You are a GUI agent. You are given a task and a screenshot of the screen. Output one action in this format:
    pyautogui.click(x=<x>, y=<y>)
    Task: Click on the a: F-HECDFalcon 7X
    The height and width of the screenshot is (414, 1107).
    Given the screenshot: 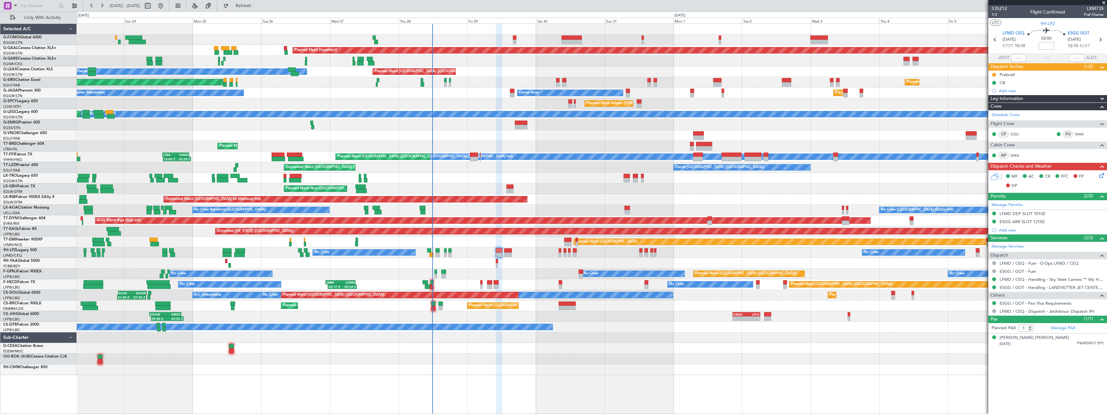 What is the action you would take?
    pyautogui.click(x=19, y=282)
    